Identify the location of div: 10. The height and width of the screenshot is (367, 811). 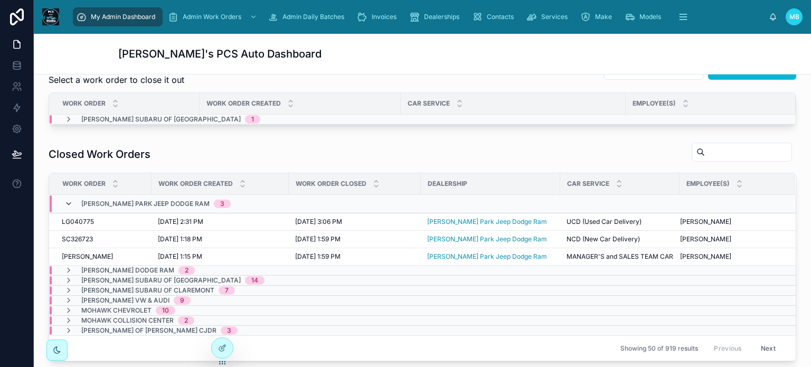
(165, 310).